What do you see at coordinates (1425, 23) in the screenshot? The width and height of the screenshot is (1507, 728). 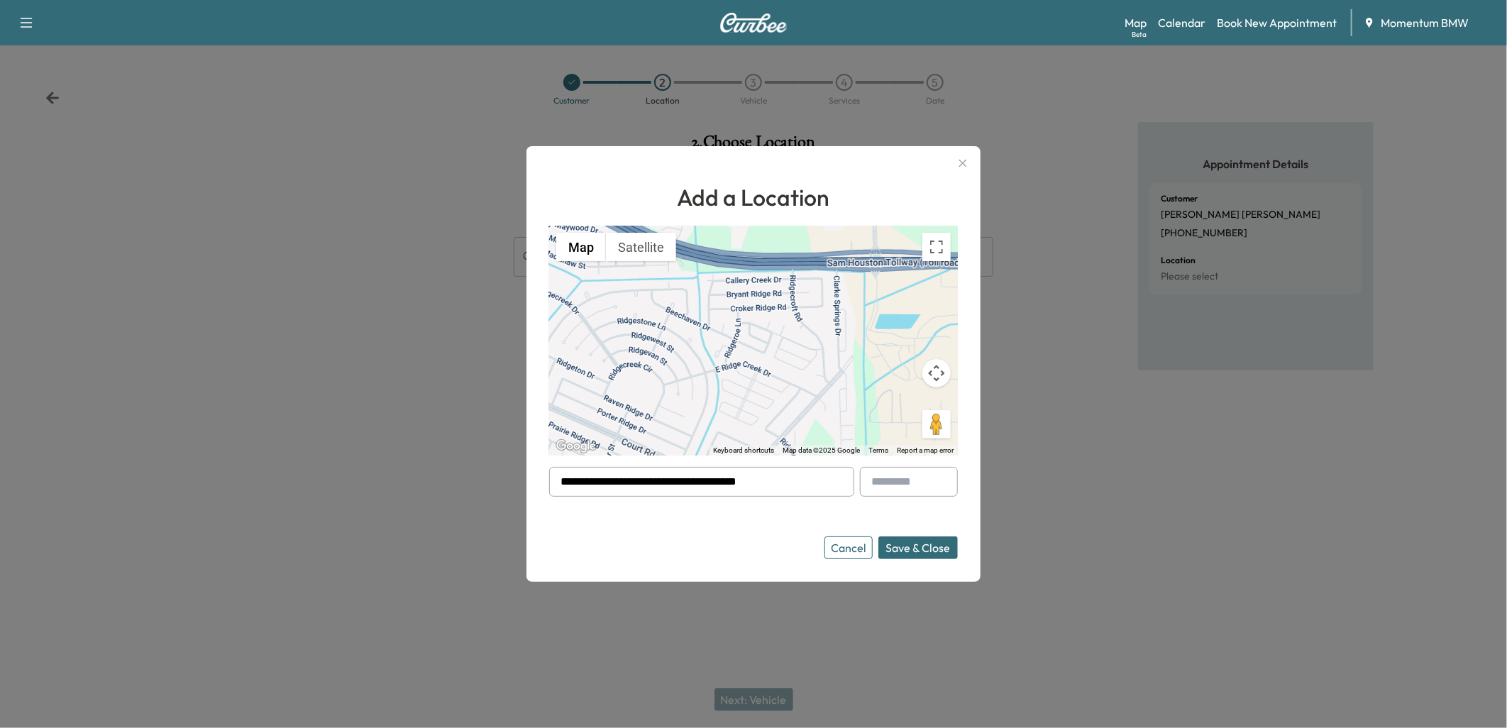 I see `span: Momentum BMW` at bounding box center [1425, 23].